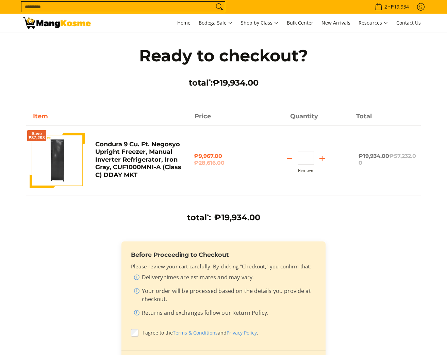 This screenshot has width=447, height=355. Describe the element at coordinates (224, 56) in the screenshot. I see `h1: Ready to checkout?` at that location.